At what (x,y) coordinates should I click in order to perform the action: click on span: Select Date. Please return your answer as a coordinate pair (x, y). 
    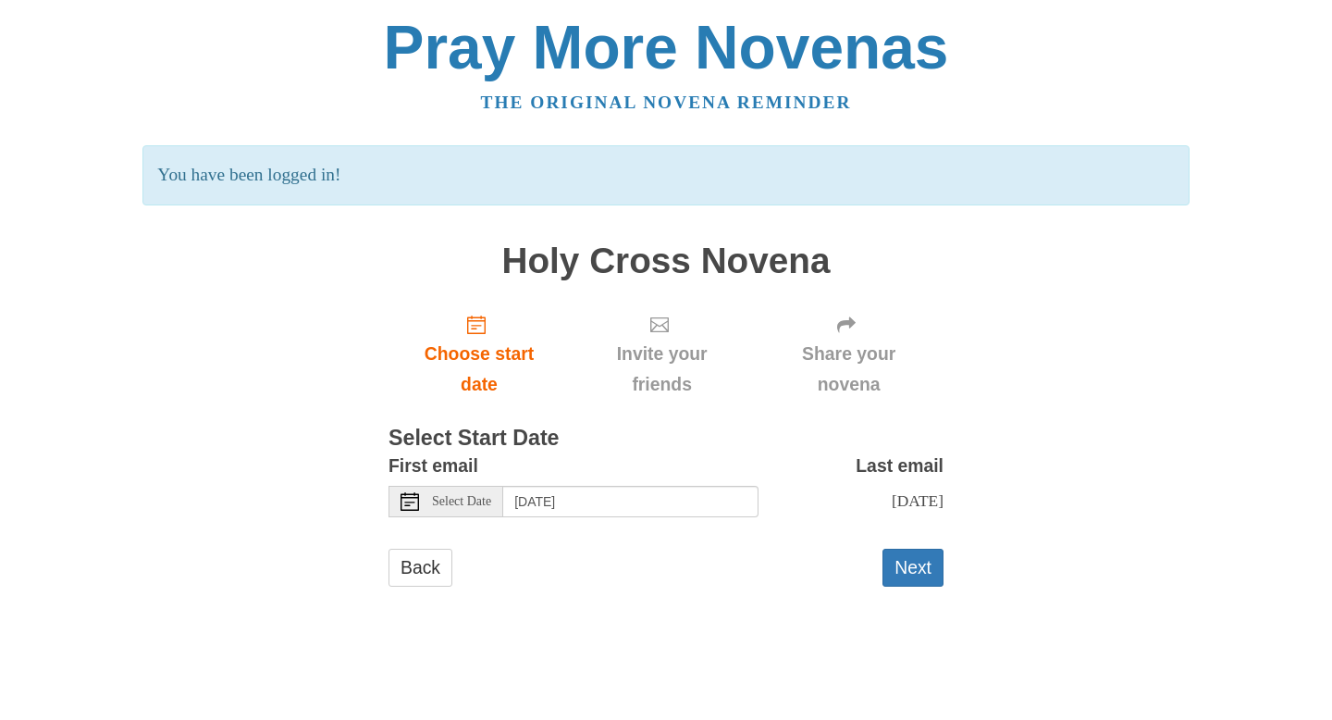
    Looking at the image, I should click on (462, 501).